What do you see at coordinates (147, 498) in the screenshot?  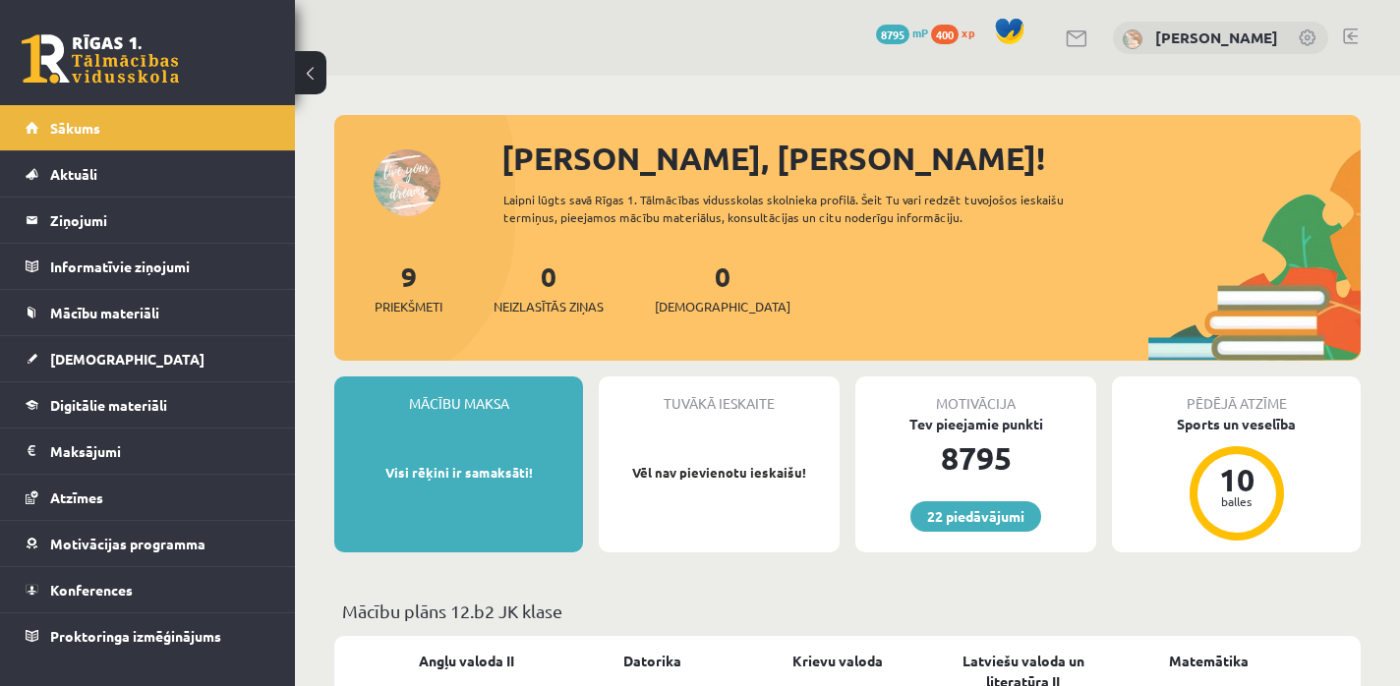 I see `a: Atzīmes` at bounding box center [147, 498].